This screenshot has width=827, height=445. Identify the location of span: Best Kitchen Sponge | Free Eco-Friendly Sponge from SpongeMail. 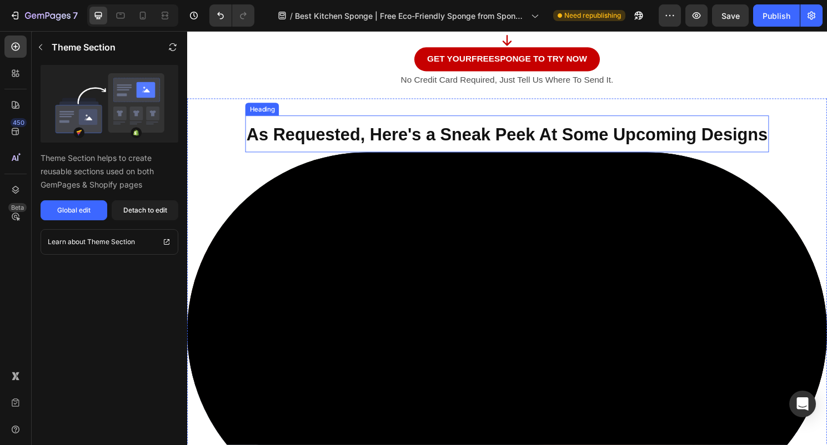
(410, 16).